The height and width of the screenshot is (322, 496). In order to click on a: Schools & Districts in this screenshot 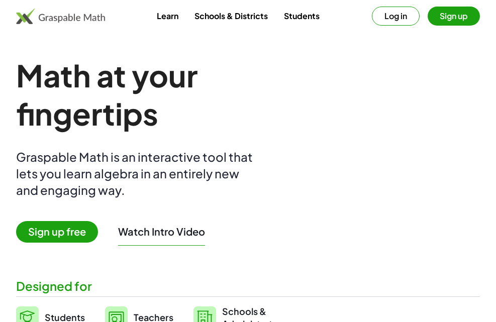, I will do `click(231, 16)`.